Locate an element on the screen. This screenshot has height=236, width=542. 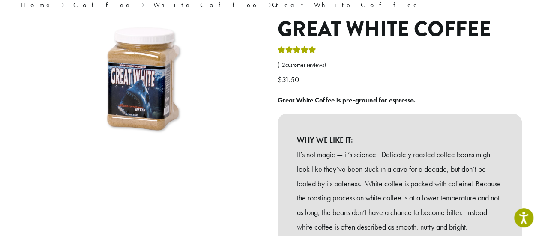
div: Rated 5.00 out of 5 is located at coordinates (297, 51).